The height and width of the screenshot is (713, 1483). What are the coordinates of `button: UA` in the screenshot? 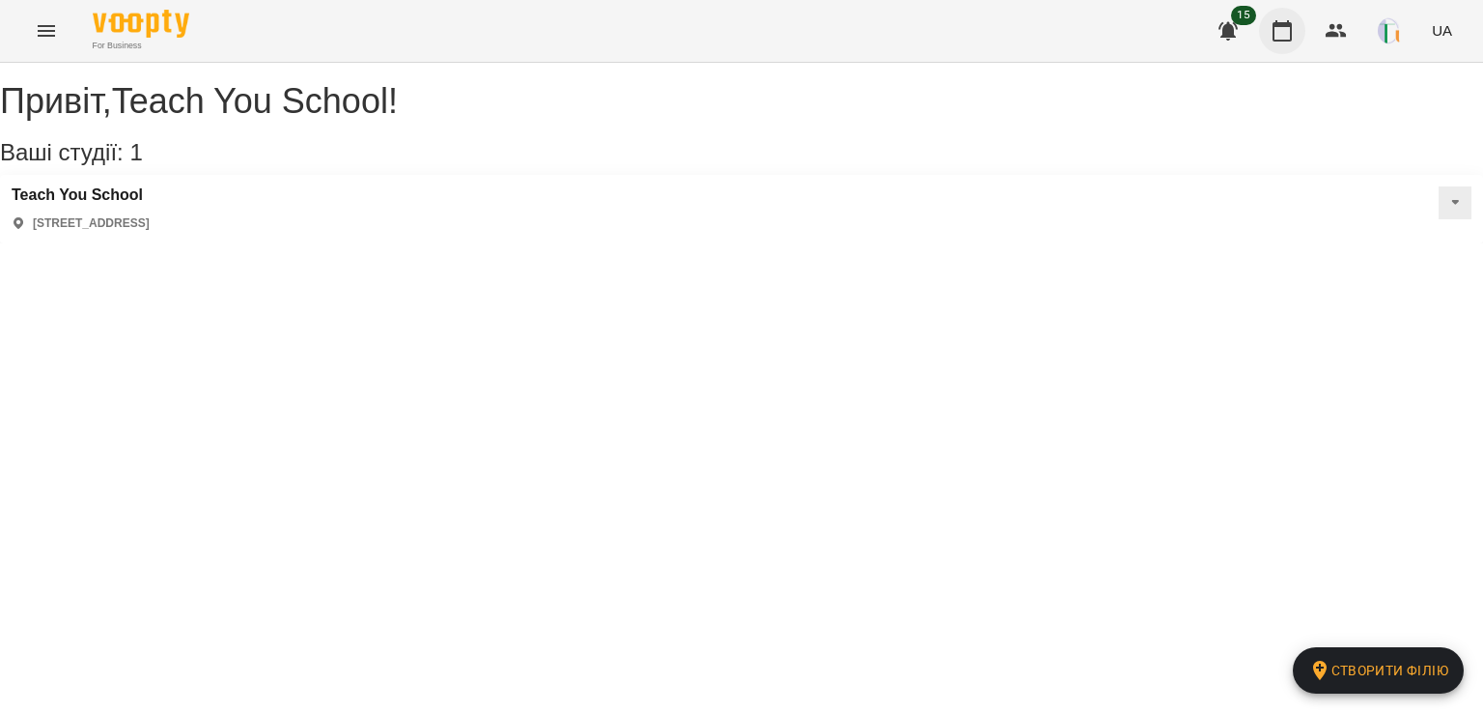 It's located at (1442, 30).